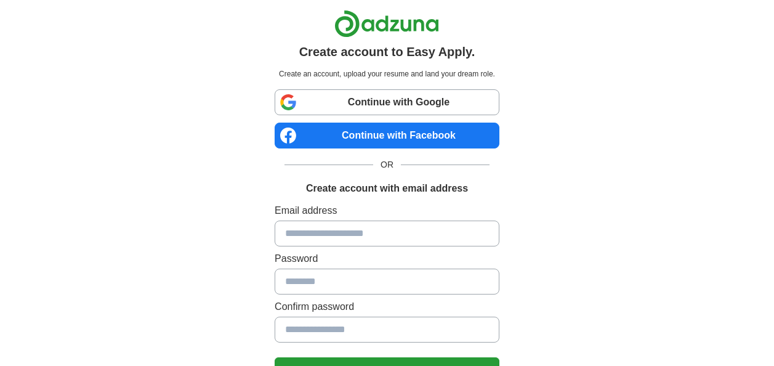 Image resolution: width=774 pixels, height=366 pixels. Describe the element at coordinates (387, 307) in the screenshot. I see `label: Confirm password` at that location.